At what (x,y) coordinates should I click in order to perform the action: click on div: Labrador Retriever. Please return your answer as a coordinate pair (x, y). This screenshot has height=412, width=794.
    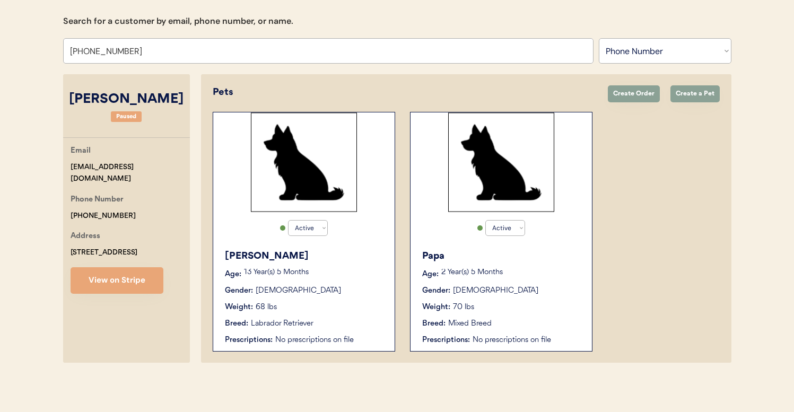
    Looking at the image, I should click on (282, 323).